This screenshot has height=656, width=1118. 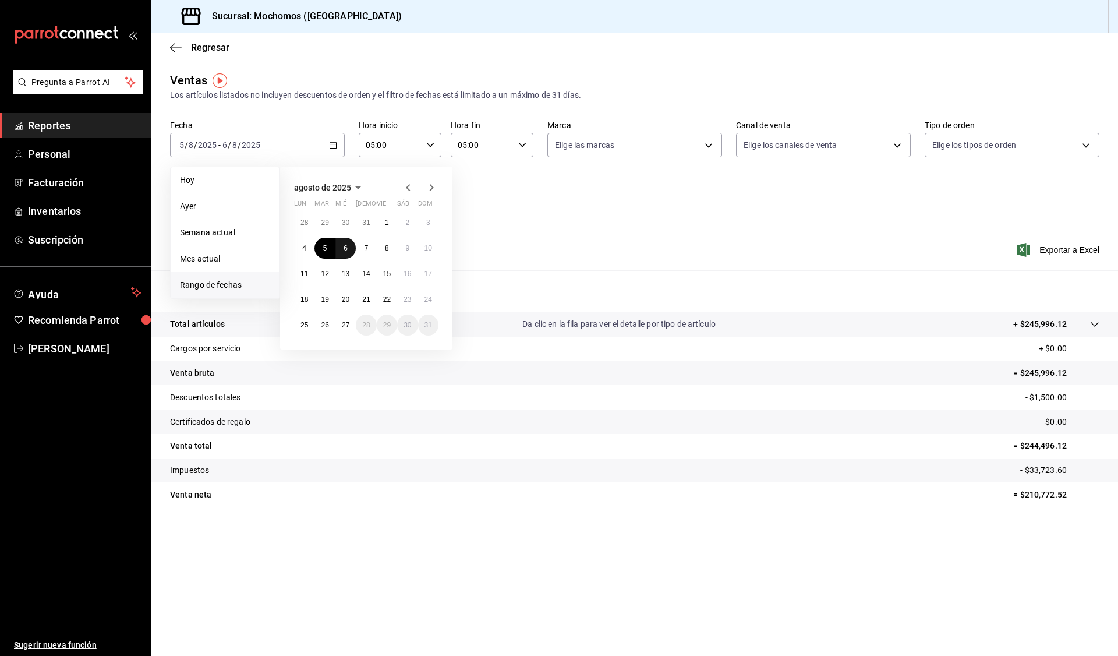 What do you see at coordinates (428, 274) in the screenshot?
I see `button: 17 de agosto de 2025` at bounding box center [428, 274].